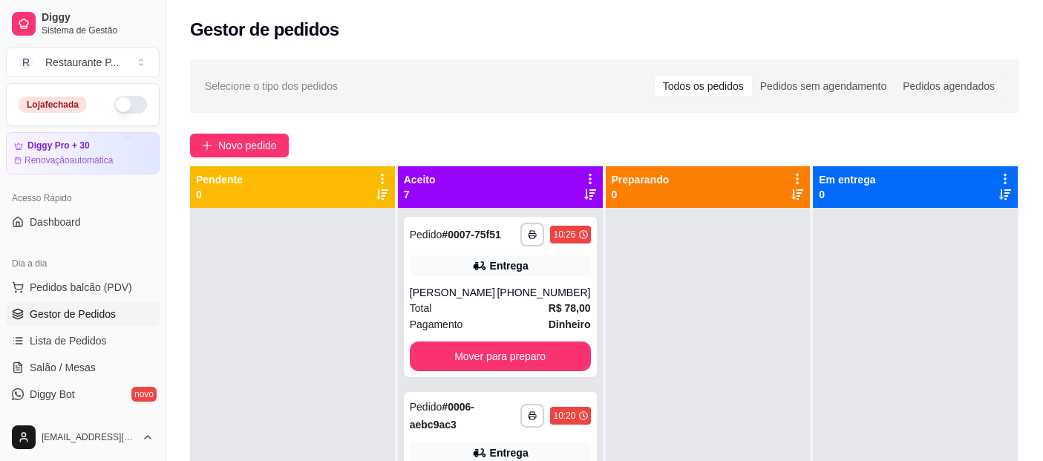 The height and width of the screenshot is (461, 1043). I want to click on div: Restaurante P ..., so click(82, 62).